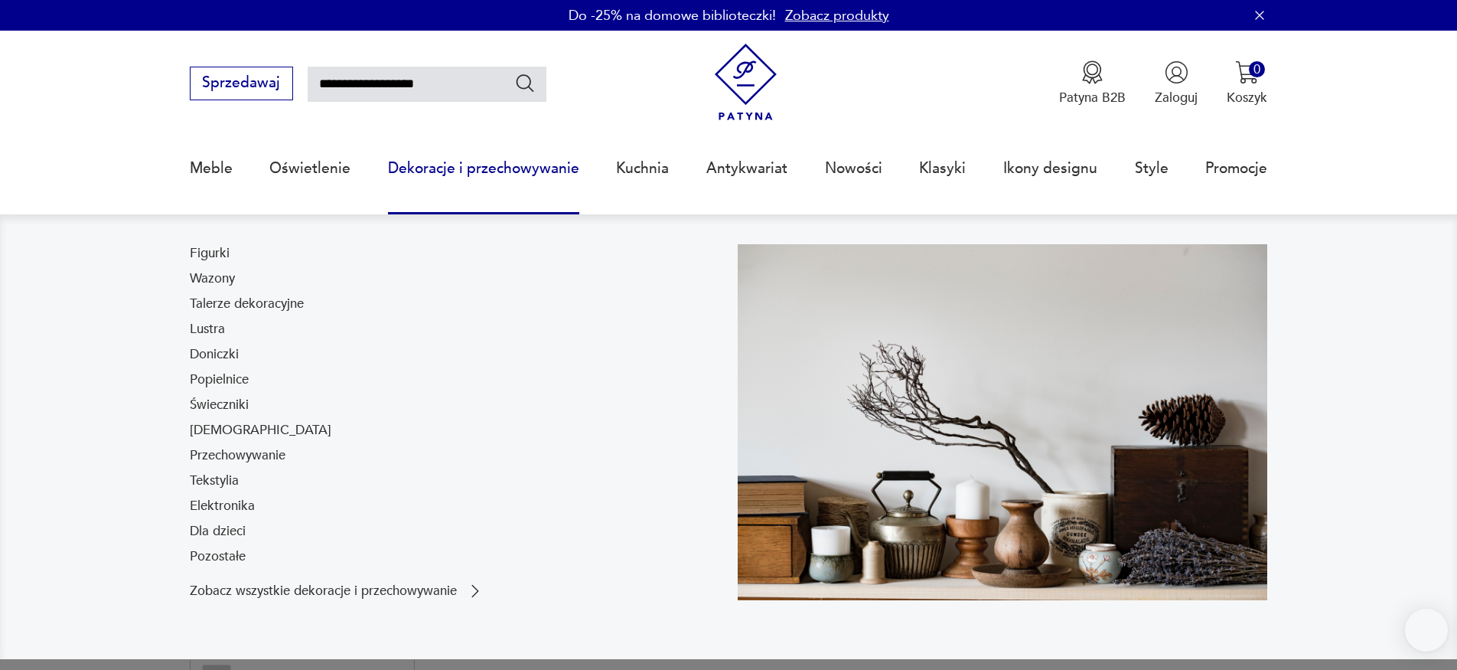  What do you see at coordinates (211, 168) in the screenshot?
I see `a: Meble` at bounding box center [211, 168].